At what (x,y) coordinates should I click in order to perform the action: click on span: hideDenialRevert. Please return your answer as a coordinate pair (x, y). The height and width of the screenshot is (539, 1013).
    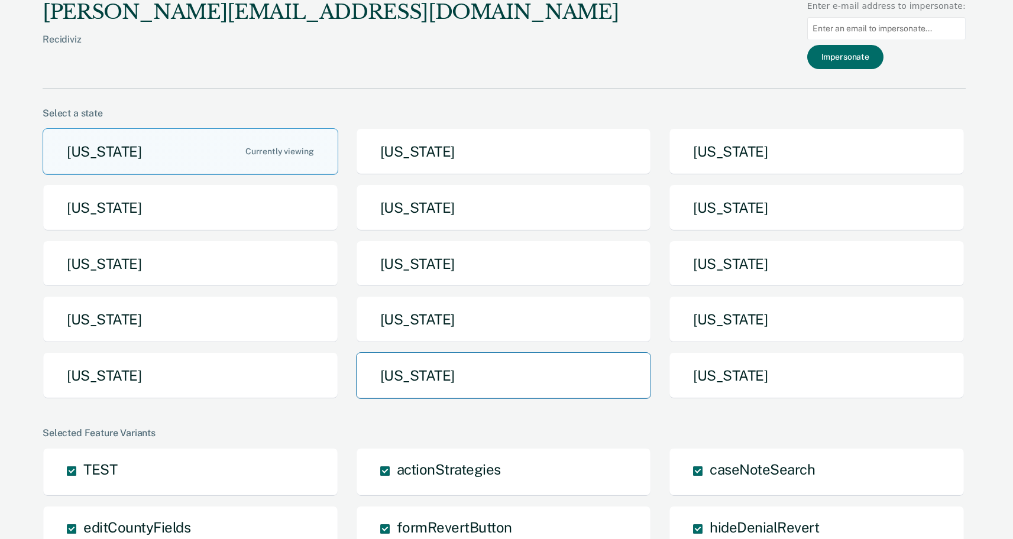
    Looking at the image, I should click on (764, 527).